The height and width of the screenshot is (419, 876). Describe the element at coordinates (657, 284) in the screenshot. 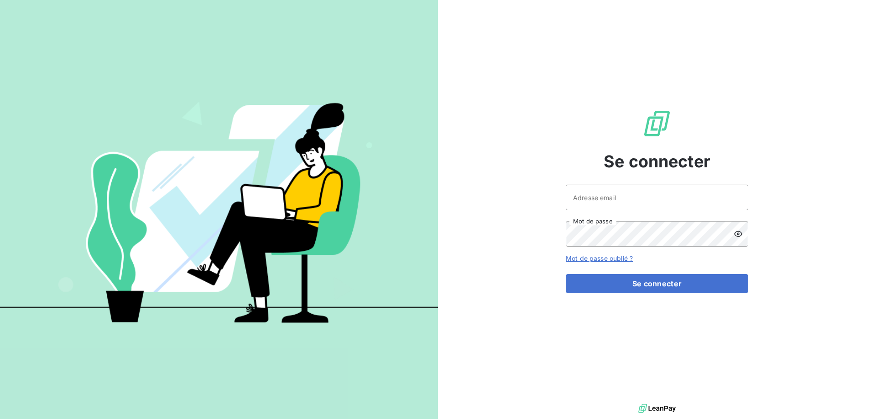

I see `button: Se connecter` at that location.